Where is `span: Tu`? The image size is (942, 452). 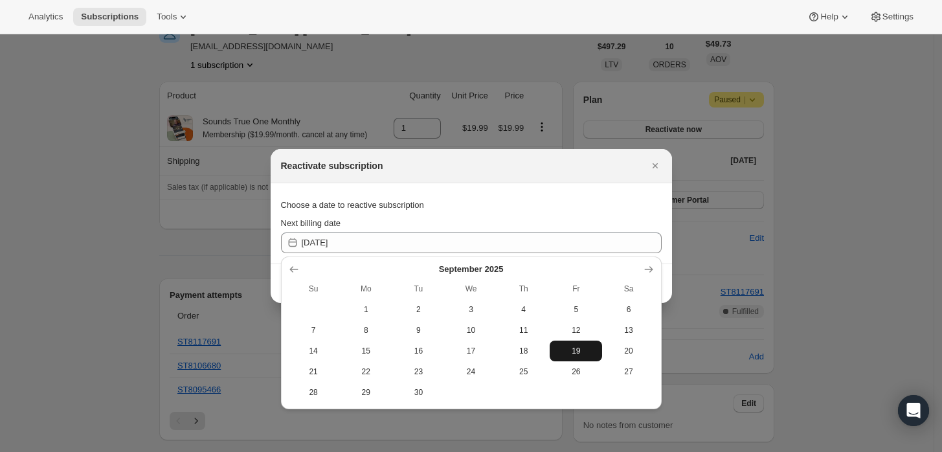
span: Tu is located at coordinates (418, 289).